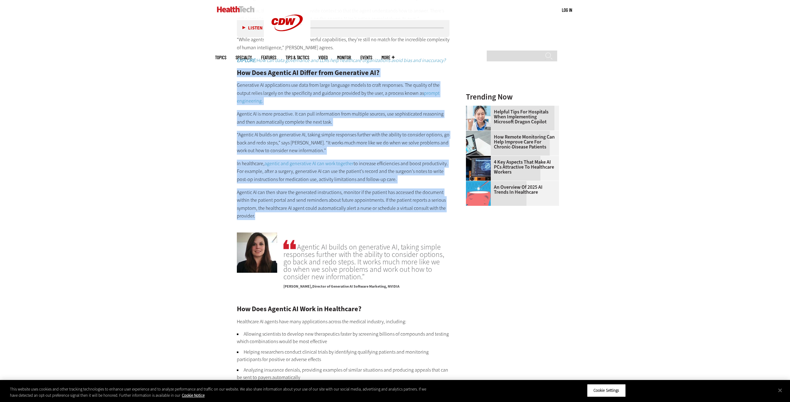  Describe the element at coordinates (343, 172) in the screenshot. I see `p: In healthcare, to increase efficiencies and boost productivity. For example, after a surgery, gen...` at that location.